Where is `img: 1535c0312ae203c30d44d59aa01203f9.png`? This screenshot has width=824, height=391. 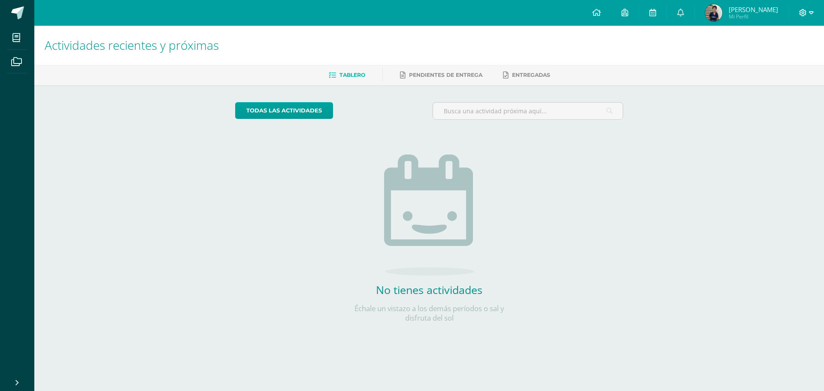
img: 1535c0312ae203c30d44d59aa01203f9.png is located at coordinates (714, 13).